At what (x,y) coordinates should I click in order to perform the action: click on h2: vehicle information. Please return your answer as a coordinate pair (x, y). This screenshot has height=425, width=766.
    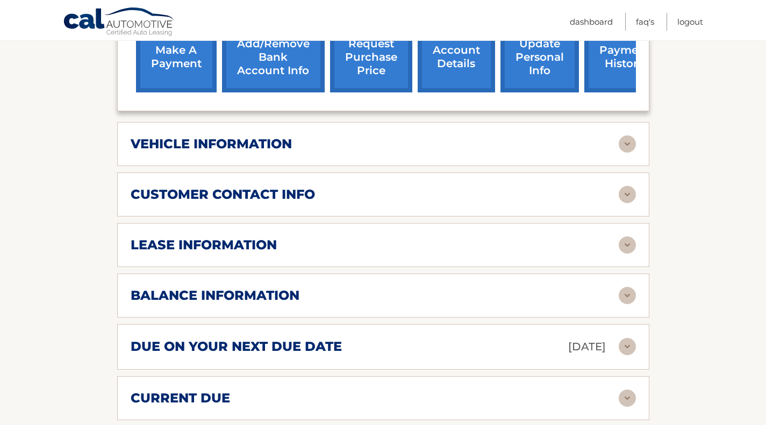
    Looking at the image, I should click on (211, 144).